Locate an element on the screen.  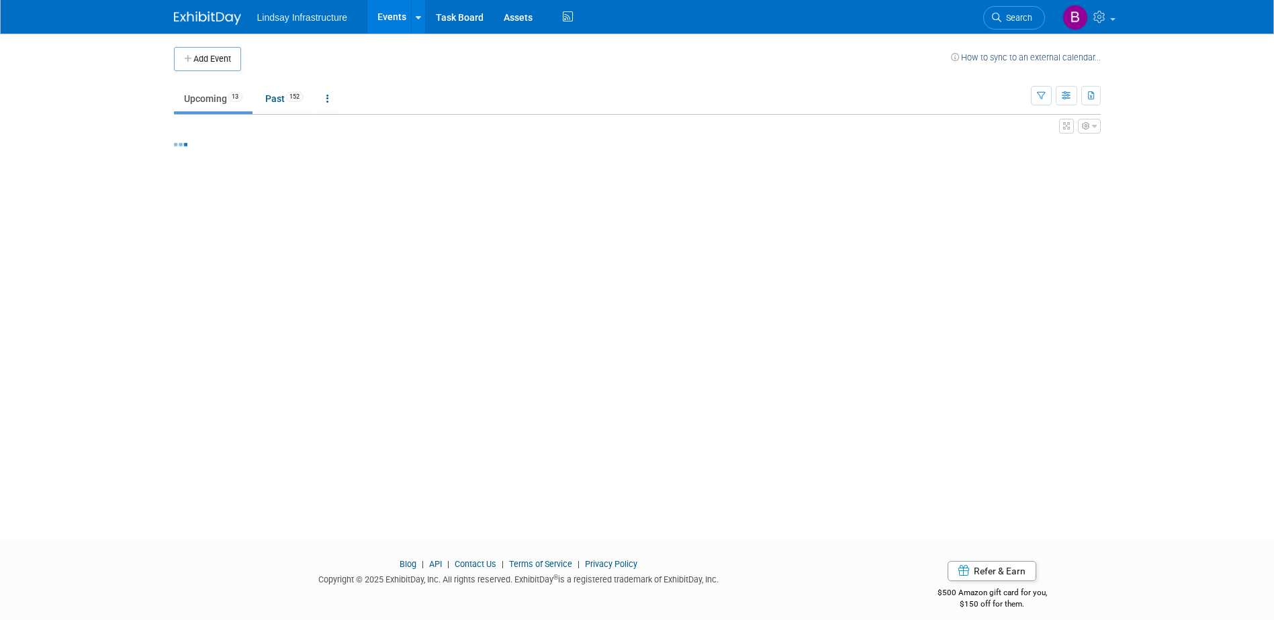
div: $150 off for them. is located at coordinates (992, 604).